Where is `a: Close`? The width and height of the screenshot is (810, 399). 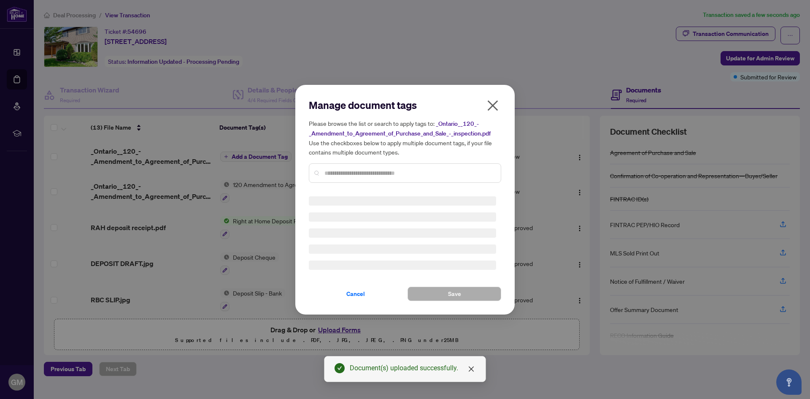
a: Close is located at coordinates (471, 369).